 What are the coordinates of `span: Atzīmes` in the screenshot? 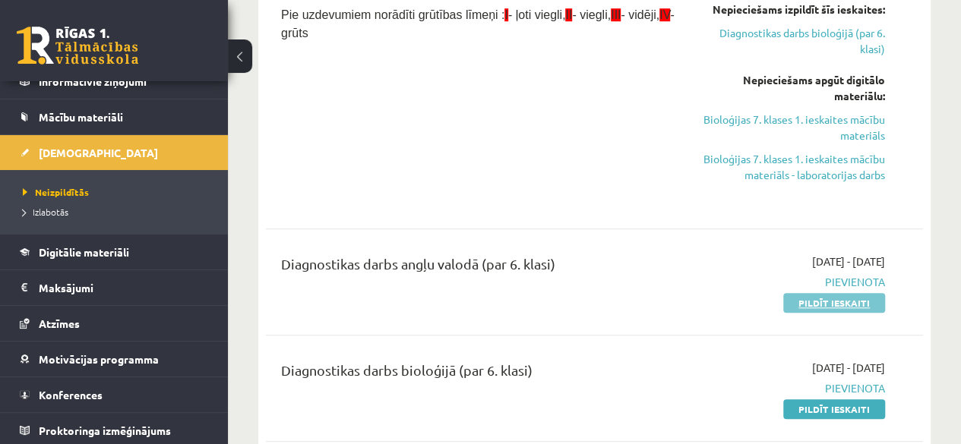 It's located at (59, 323).